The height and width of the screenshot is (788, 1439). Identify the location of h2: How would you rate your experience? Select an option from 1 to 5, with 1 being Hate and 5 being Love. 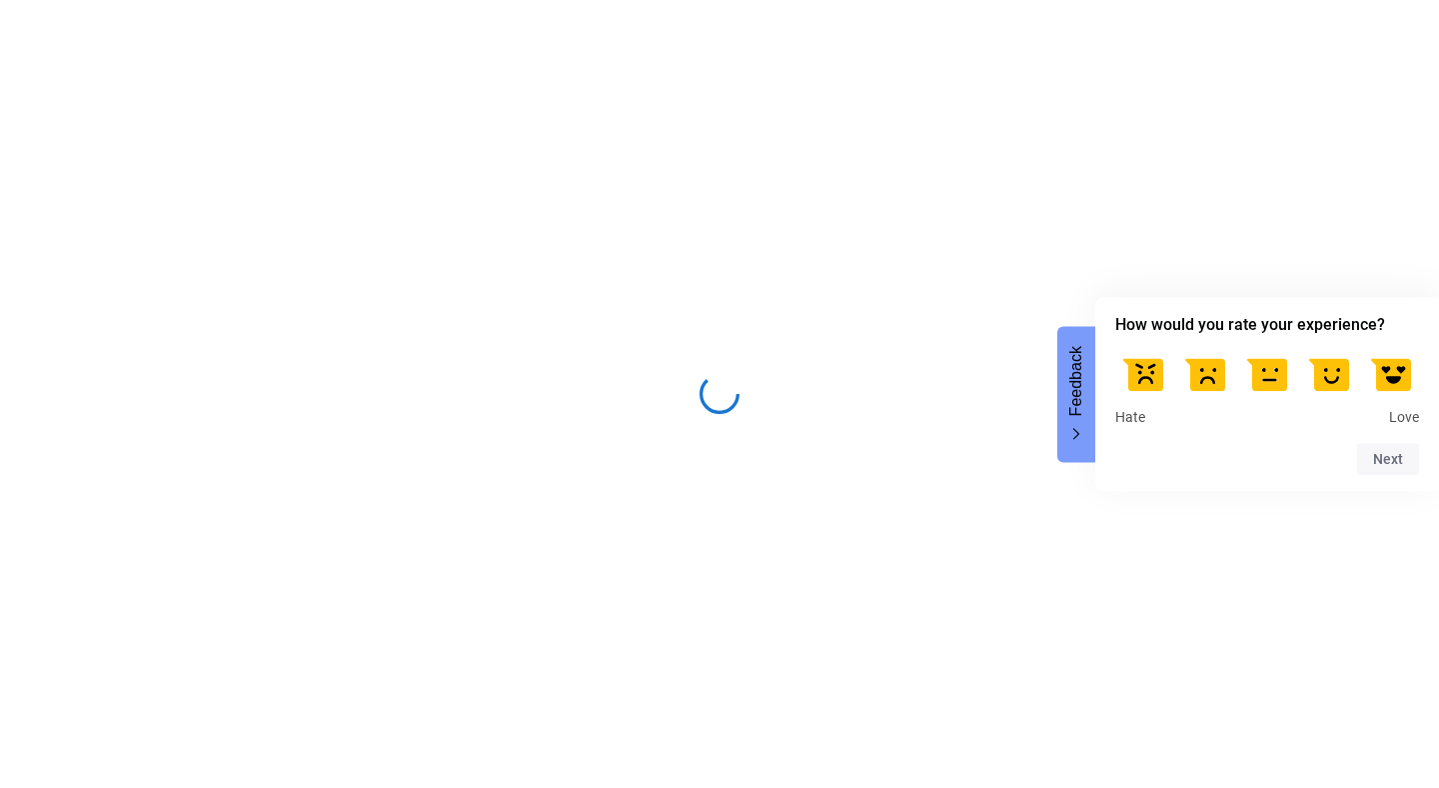
(1268, 325).